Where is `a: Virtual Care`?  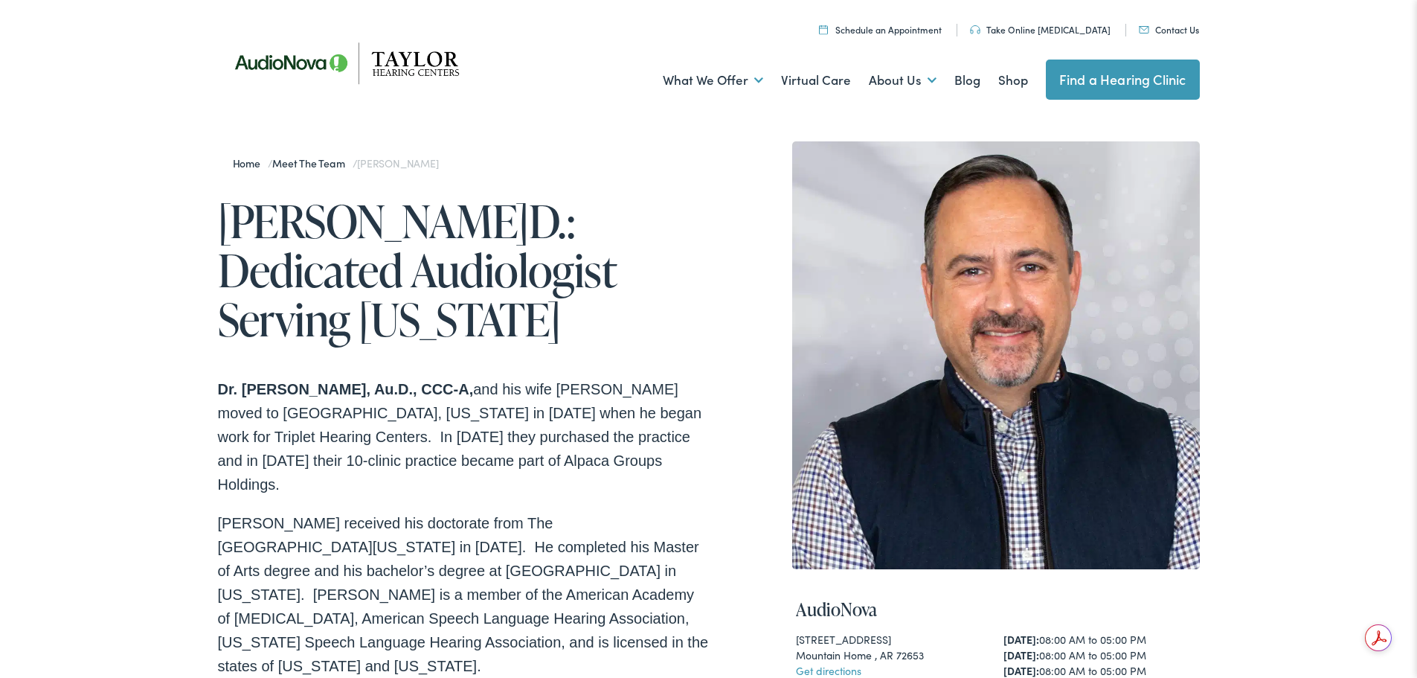
a: Virtual Care is located at coordinates (816, 80).